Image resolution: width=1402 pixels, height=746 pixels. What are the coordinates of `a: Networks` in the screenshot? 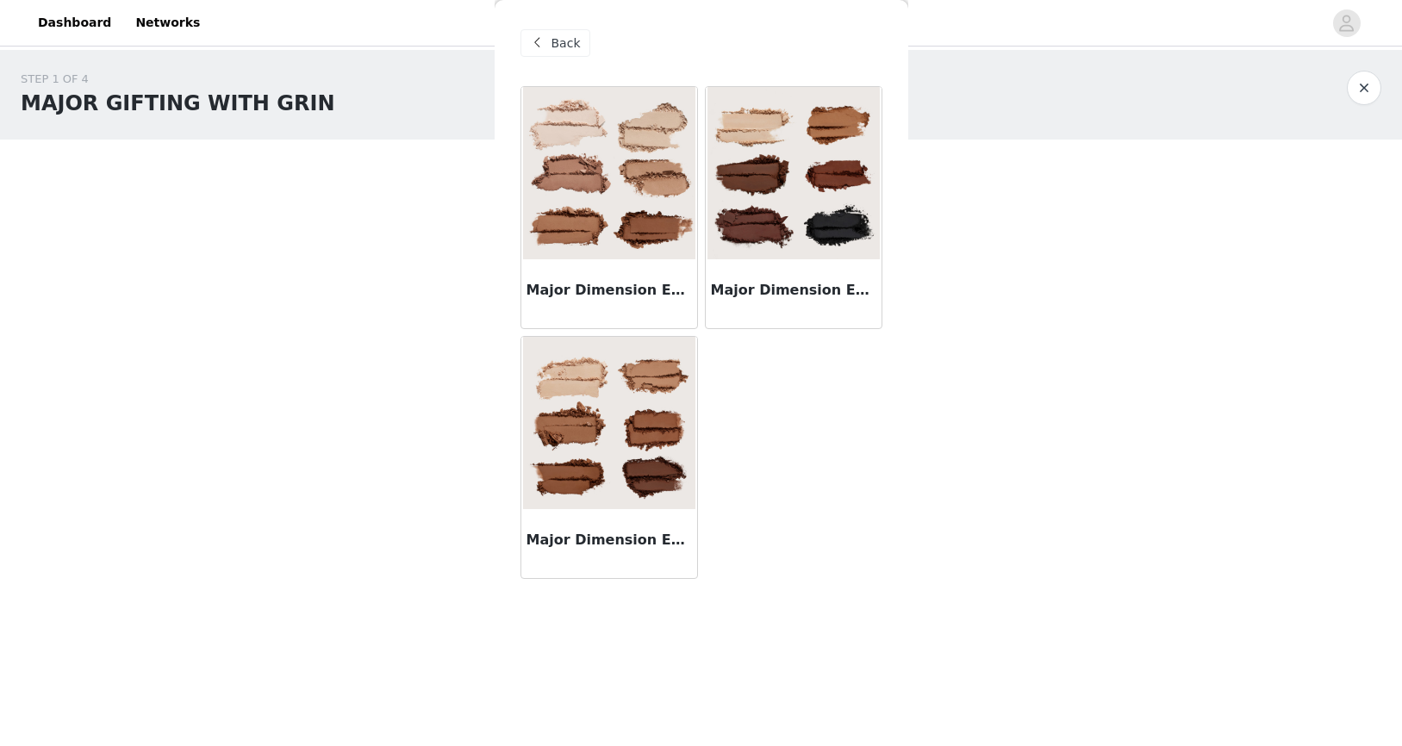 It's located at (167, 22).